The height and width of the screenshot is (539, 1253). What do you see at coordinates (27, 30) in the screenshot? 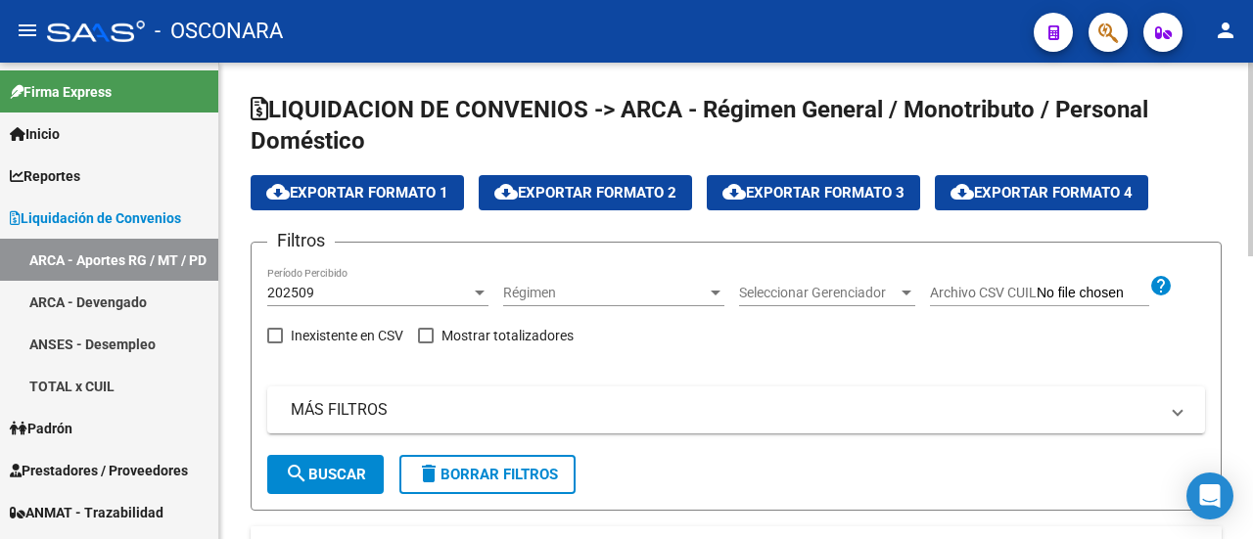
I see `mat-icon: menu` at bounding box center [27, 30].